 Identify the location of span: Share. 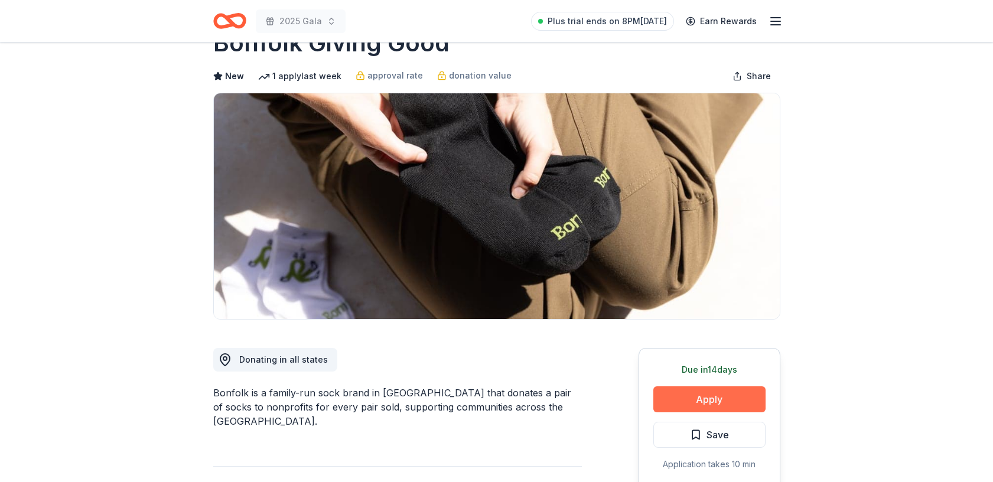
(758, 76).